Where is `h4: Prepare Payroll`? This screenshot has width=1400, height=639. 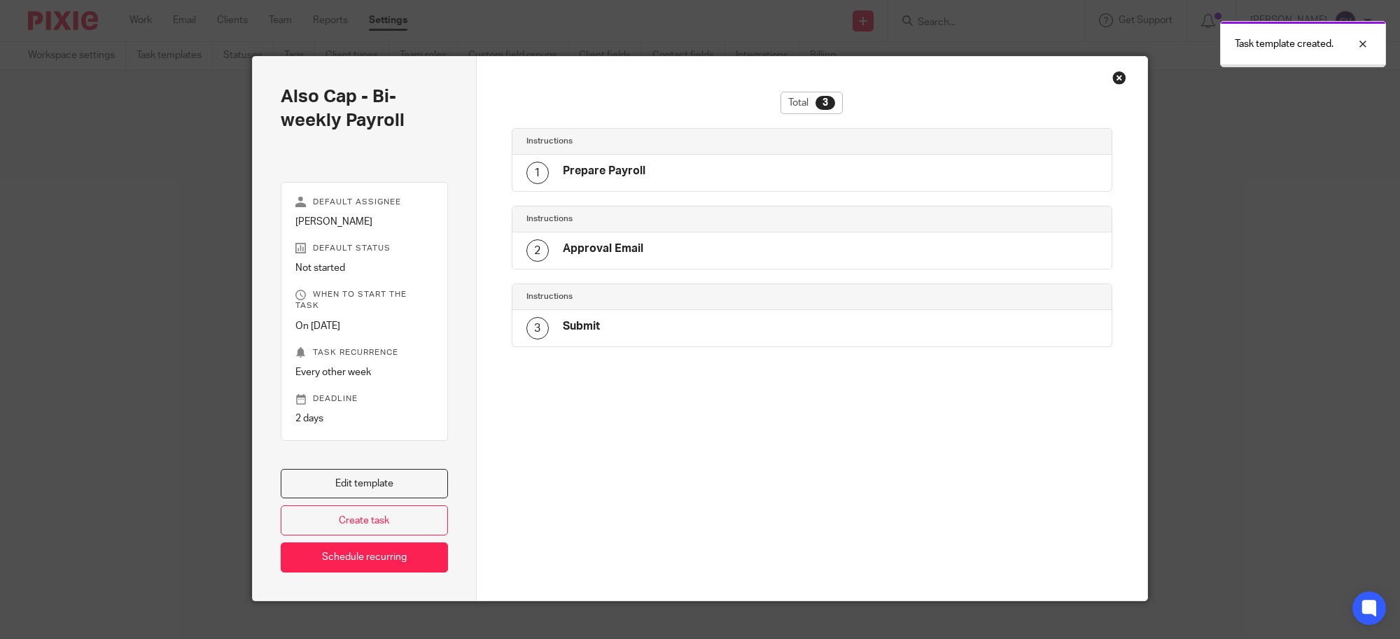 h4: Prepare Payroll is located at coordinates (604, 171).